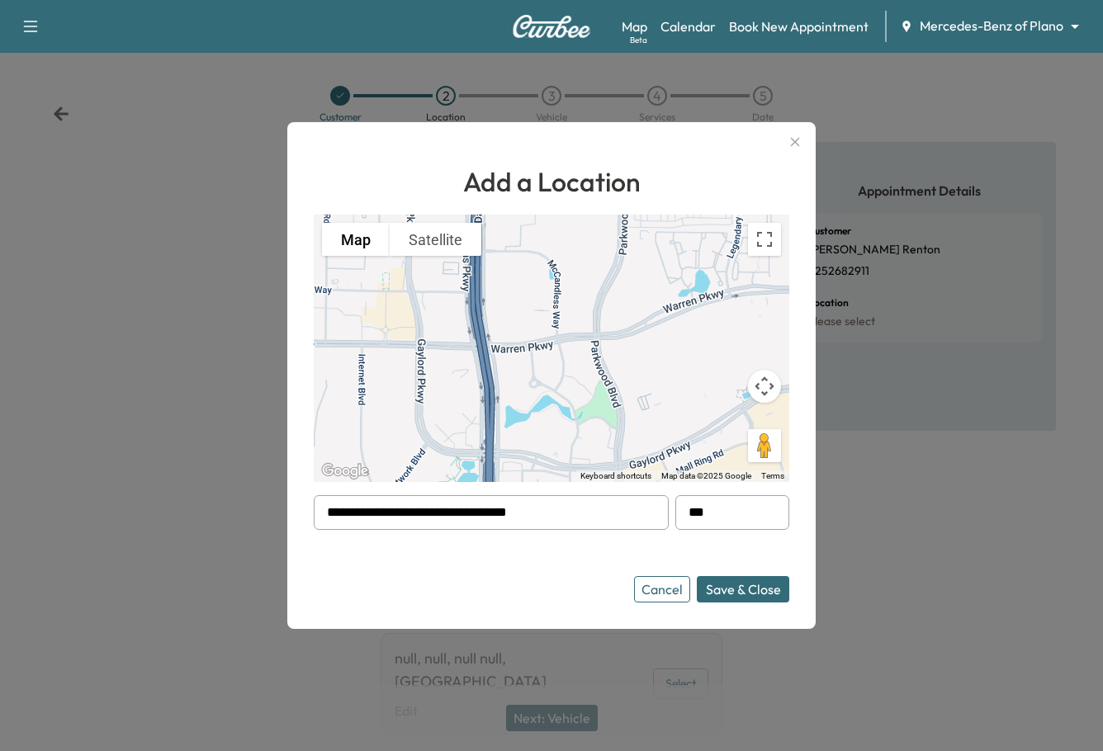 The width and height of the screenshot is (1103, 751). Describe the element at coordinates (638, 40) in the screenshot. I see `div: Beta` at that location.